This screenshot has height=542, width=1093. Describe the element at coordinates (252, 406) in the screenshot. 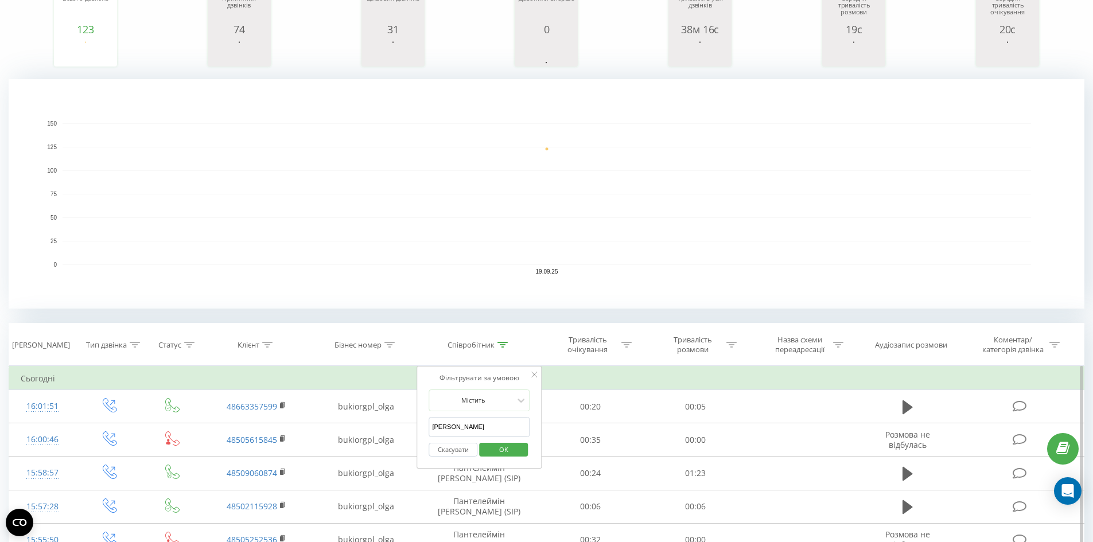

I see `a: 48663357599` at that location.